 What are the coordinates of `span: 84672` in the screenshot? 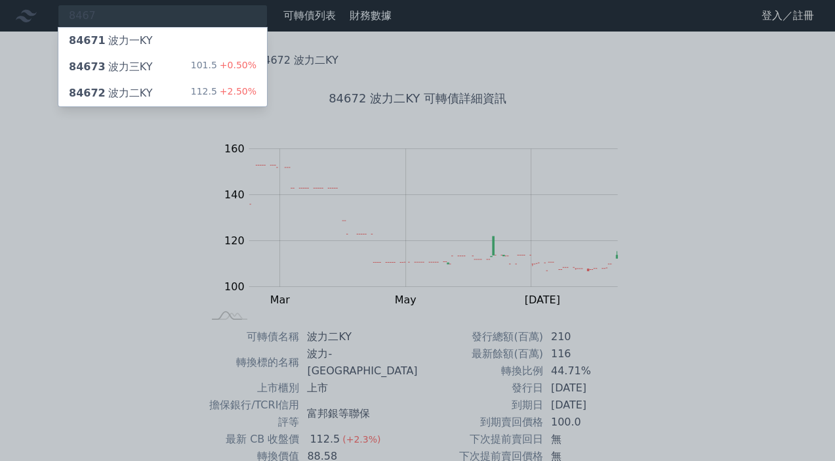 It's located at (87, 93).